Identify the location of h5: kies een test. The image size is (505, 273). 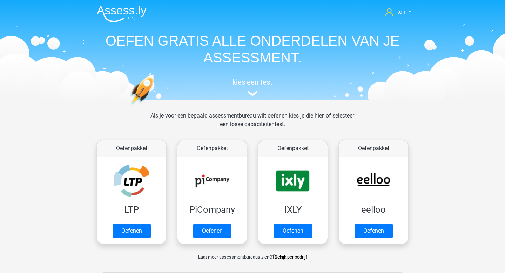
(253, 82).